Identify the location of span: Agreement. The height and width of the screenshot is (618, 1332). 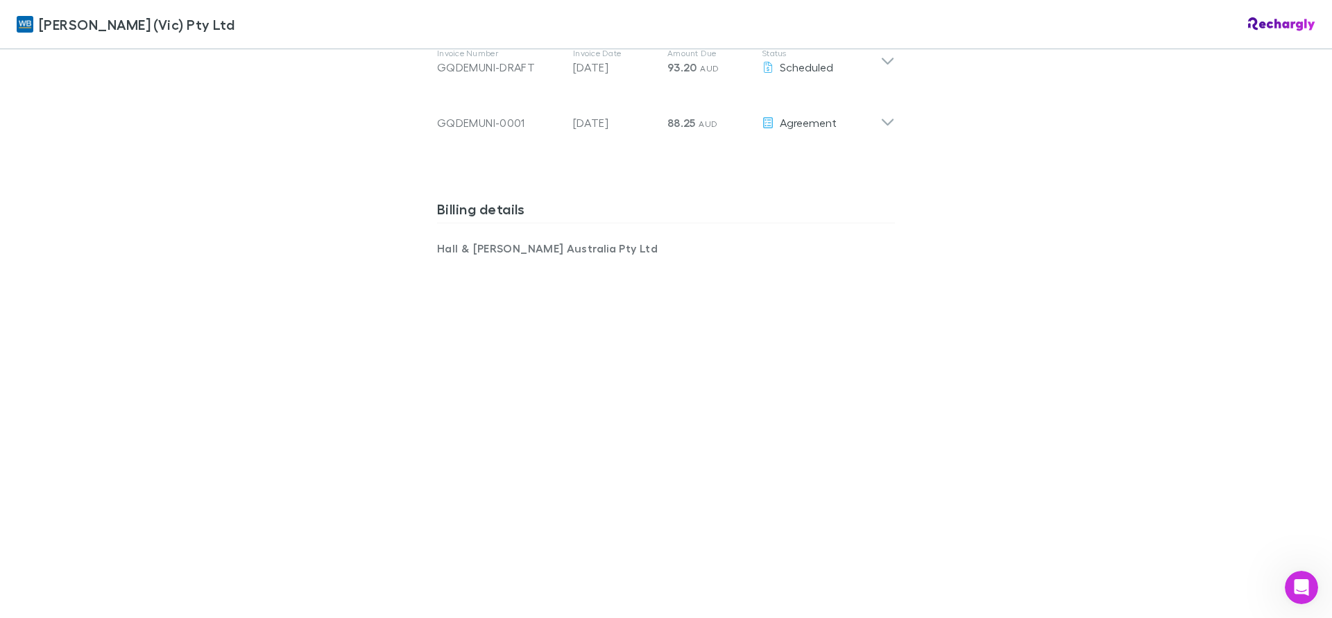
(808, 122).